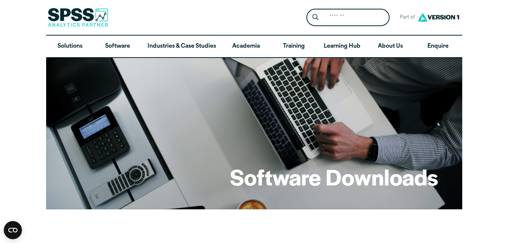 This screenshot has width=508, height=243. What do you see at coordinates (334, 177) in the screenshot?
I see `h1: Software Downloads` at bounding box center [334, 177].